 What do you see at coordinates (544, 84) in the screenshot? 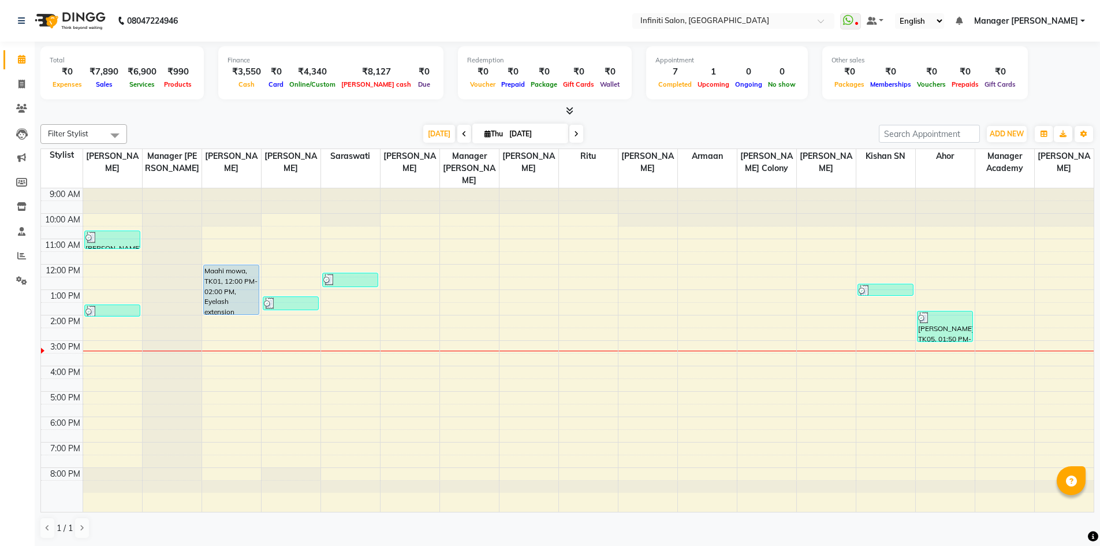
I see `span: Package` at bounding box center [544, 84].